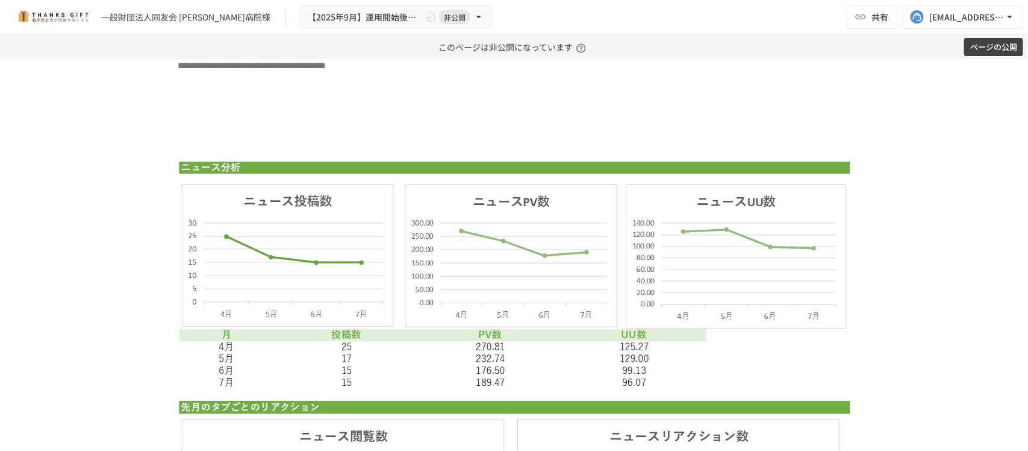  What do you see at coordinates (53, 17) in the screenshot?
I see `img: mMP1OxWUAhQbsRWCurg7vIHe5HqDpP7qZo7fRoNLXQh` at bounding box center [53, 17].